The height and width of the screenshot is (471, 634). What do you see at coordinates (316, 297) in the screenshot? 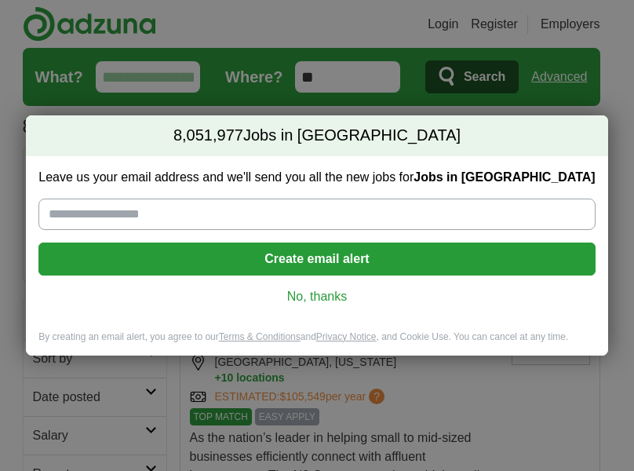
I see `a: No, thanks` at bounding box center [316, 297].